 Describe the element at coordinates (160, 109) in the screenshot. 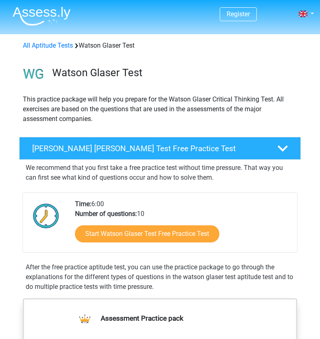

I see `p: This practice package will help you prepare for the Watson Glaser Critical Thinking Test. All exe...` at that location.